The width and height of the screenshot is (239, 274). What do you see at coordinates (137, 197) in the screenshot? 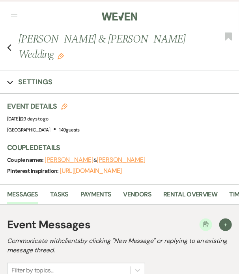
I see `a: Vendors` at bounding box center [137, 197].